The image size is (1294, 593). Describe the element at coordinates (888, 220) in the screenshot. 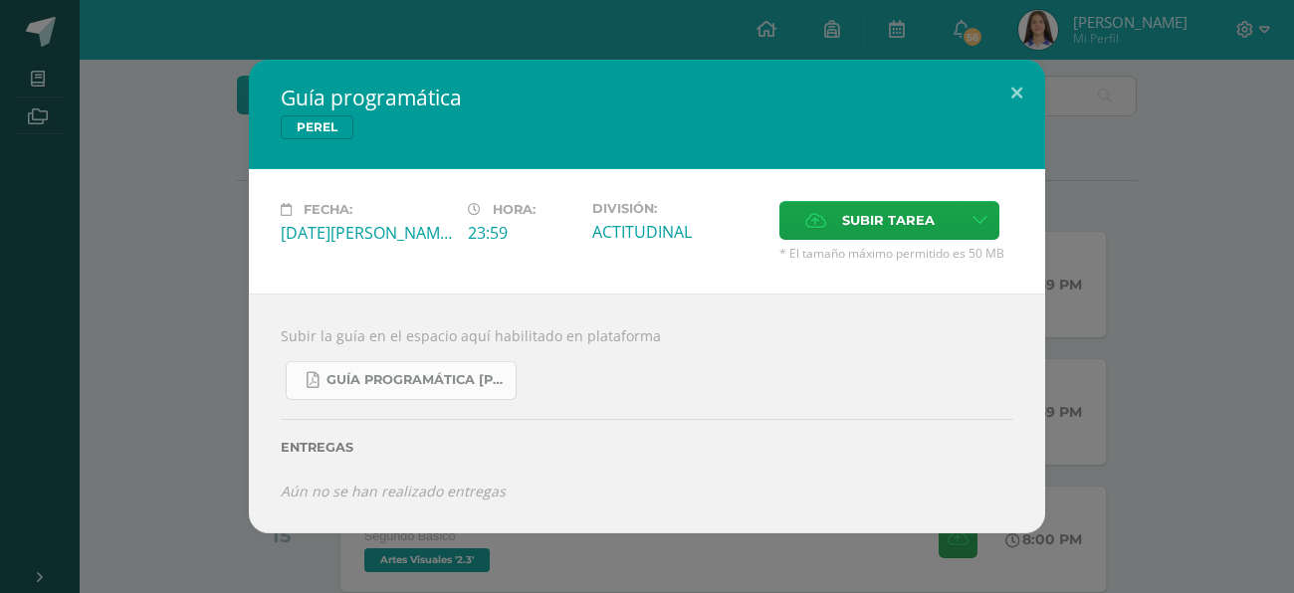

I see `span: Subir tarea` at that location.